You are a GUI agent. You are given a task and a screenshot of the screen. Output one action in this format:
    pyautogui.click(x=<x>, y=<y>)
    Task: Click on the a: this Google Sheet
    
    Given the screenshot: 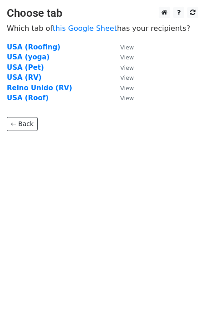 What is the action you would take?
    pyautogui.click(x=85, y=28)
    